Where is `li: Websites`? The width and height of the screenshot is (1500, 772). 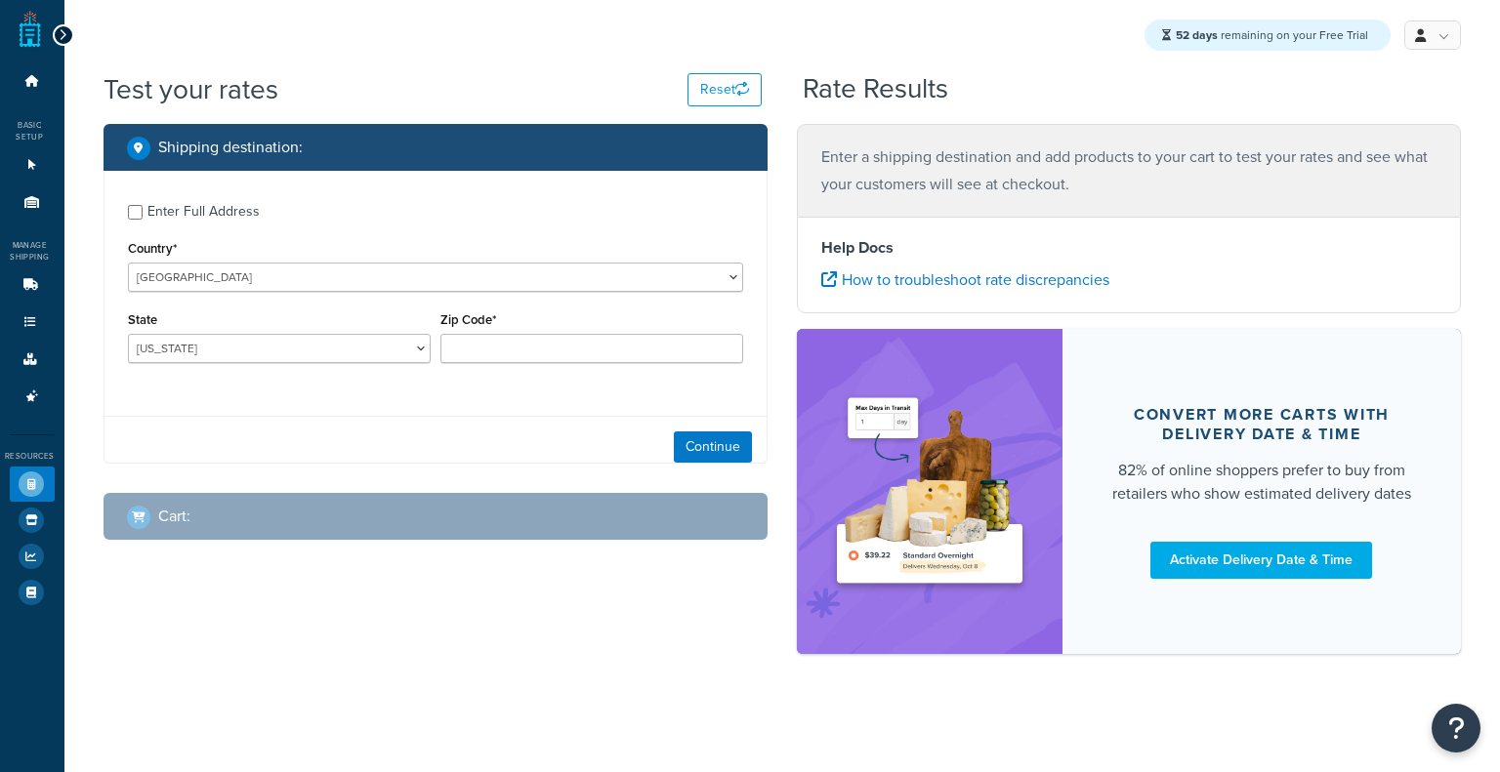 li: Websites is located at coordinates (32, 165).